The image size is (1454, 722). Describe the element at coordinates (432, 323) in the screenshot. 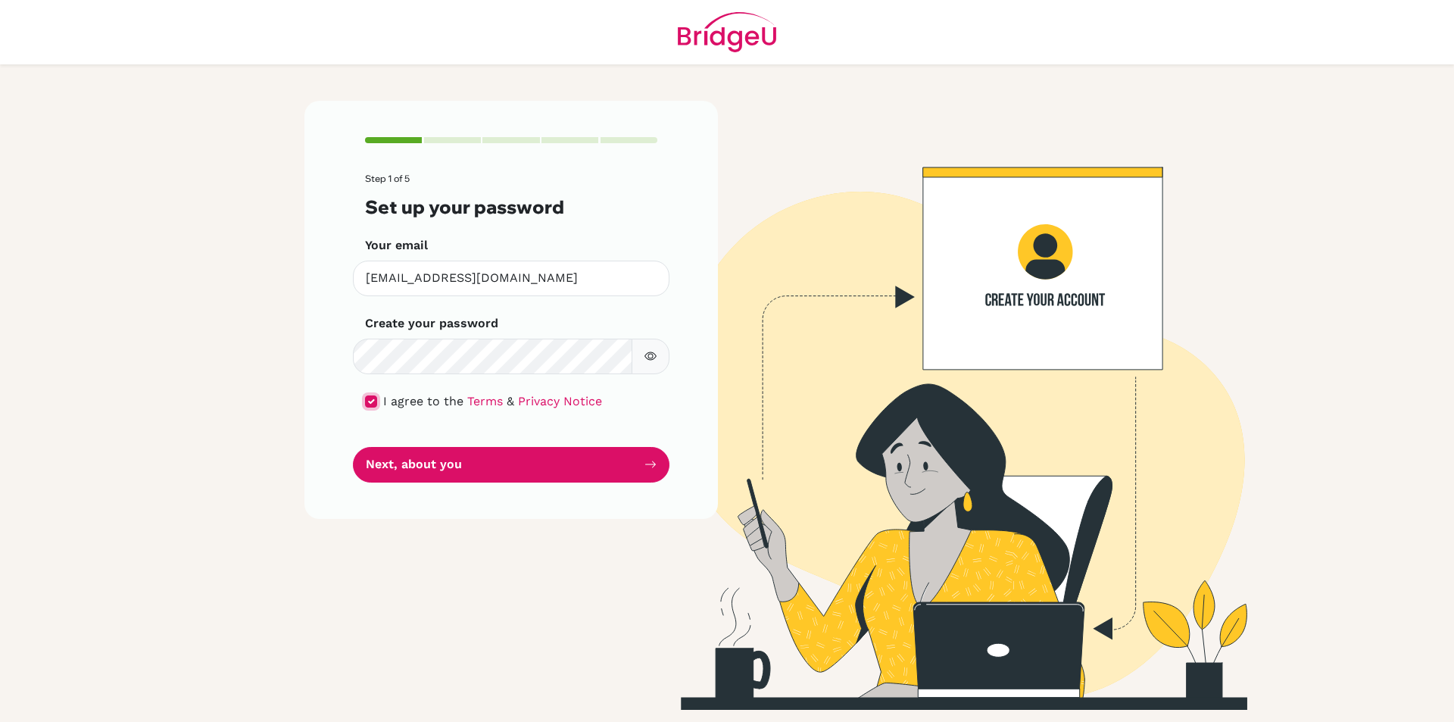

I see `label: Create your password` at that location.